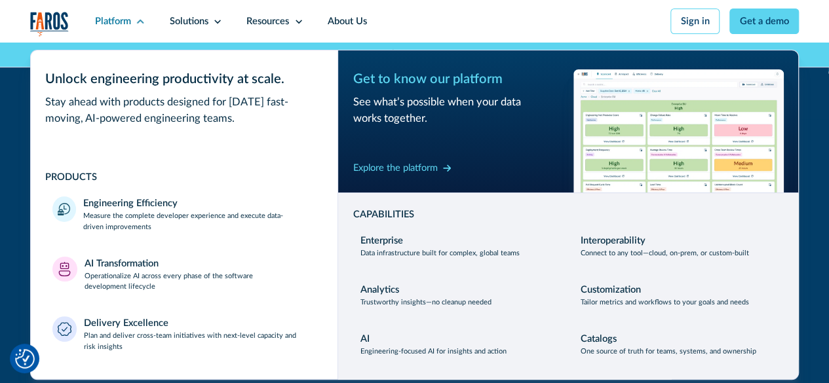  I want to click on button: Cookie Settings, so click(25, 359).